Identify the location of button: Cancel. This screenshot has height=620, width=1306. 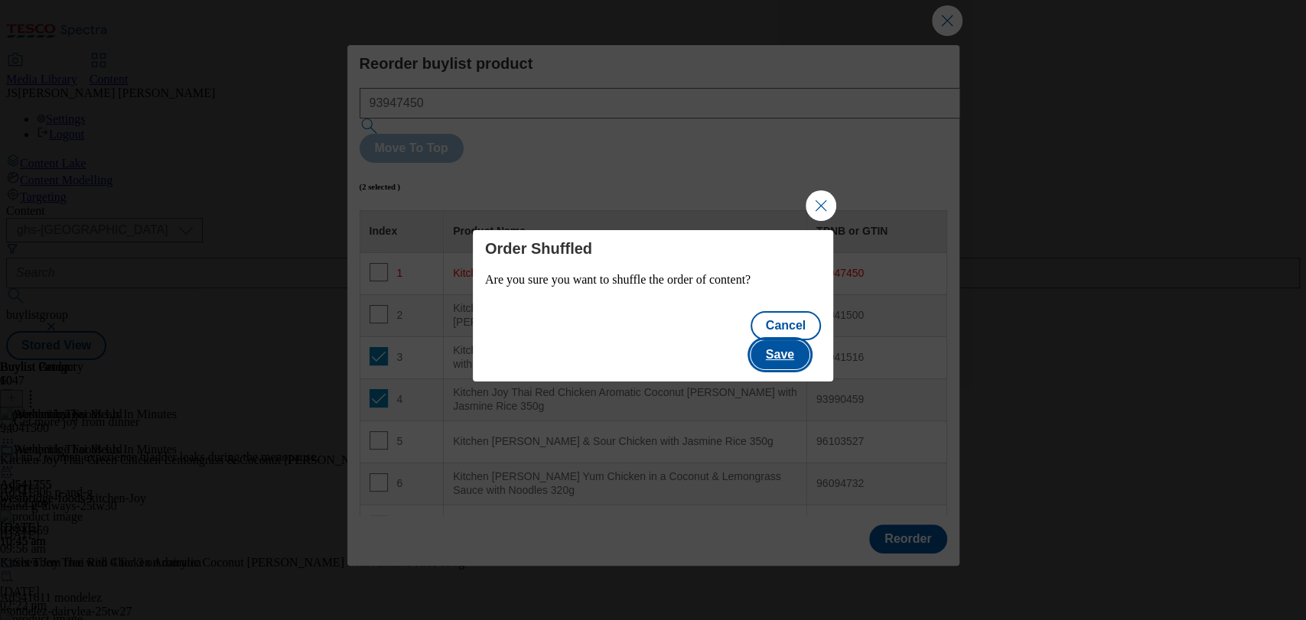
(785, 326).